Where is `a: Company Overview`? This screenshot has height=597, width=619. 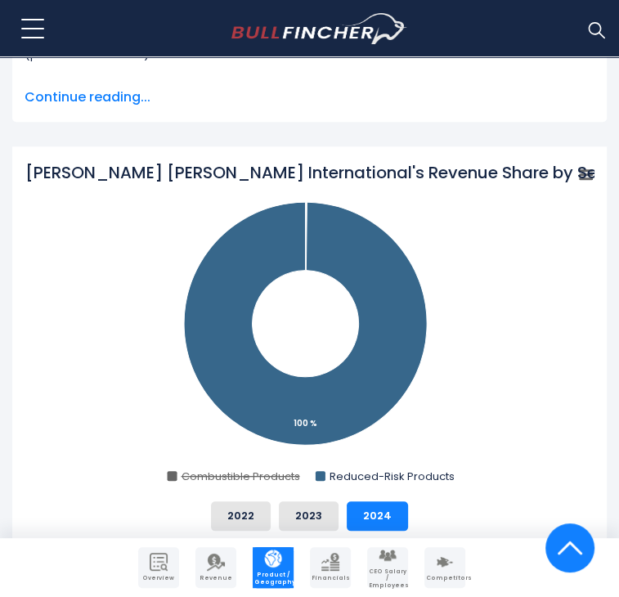 a: Company Overview is located at coordinates (159, 568).